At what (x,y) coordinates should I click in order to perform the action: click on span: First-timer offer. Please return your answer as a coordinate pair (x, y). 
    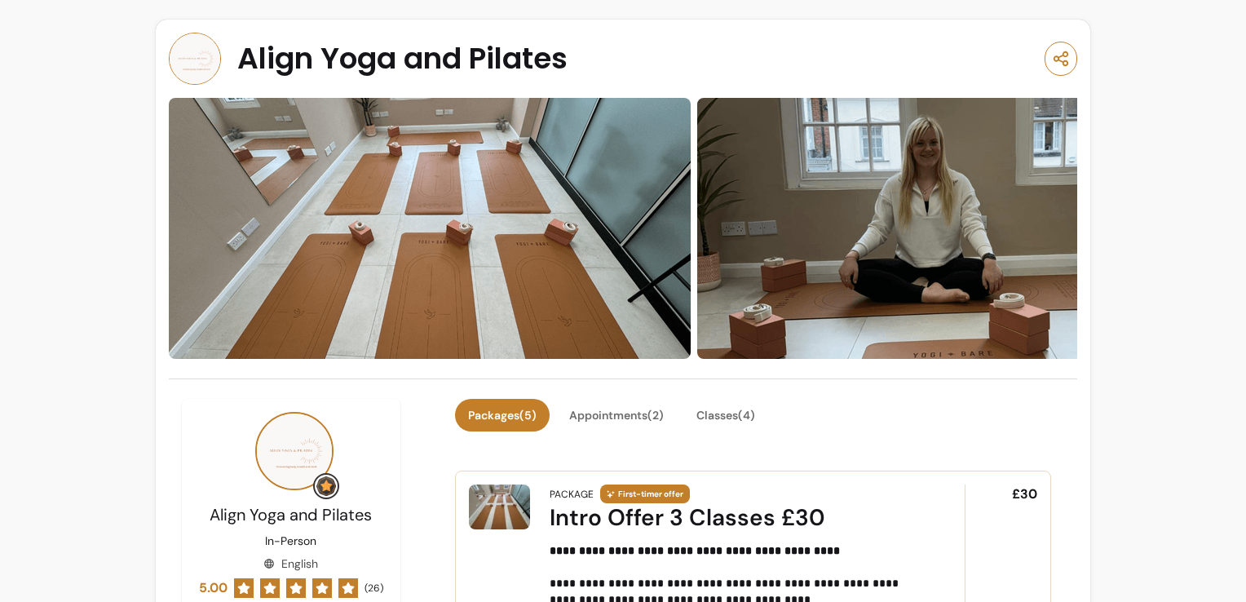
    Looking at the image, I should click on (645, 493).